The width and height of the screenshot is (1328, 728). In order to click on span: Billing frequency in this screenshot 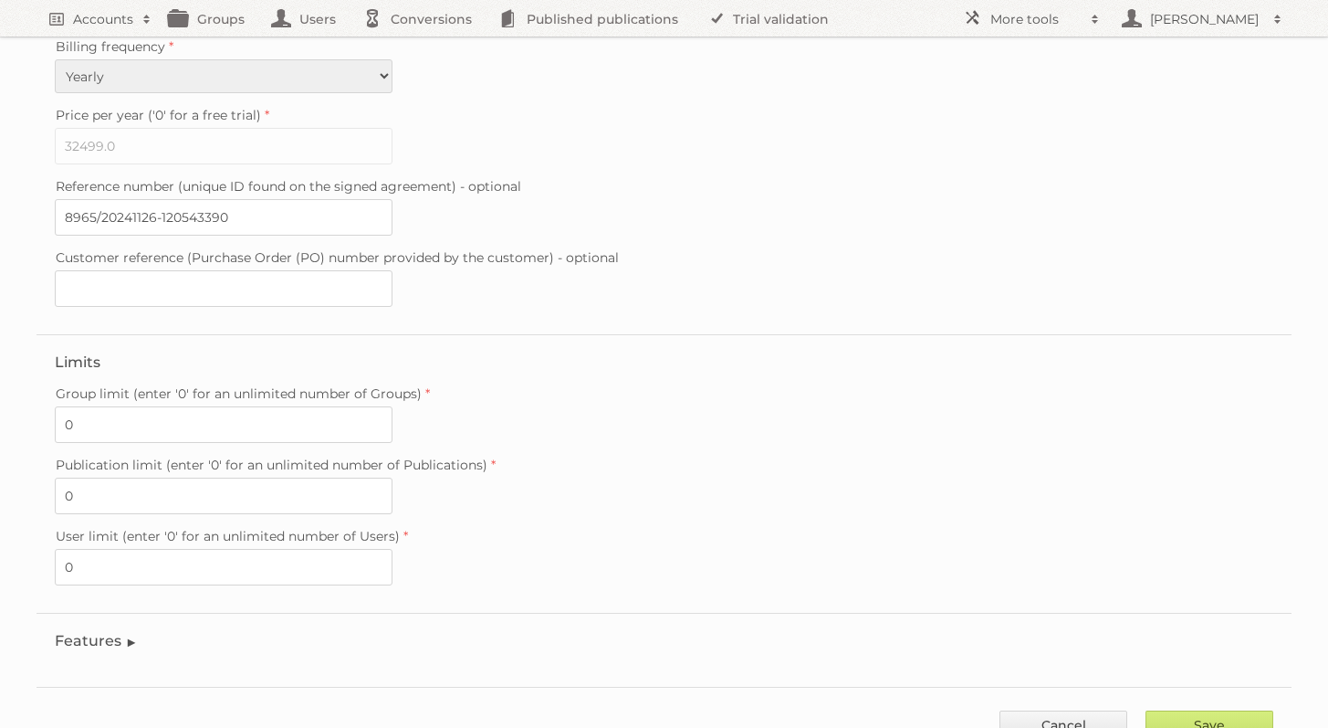, I will do `click(110, 47)`.